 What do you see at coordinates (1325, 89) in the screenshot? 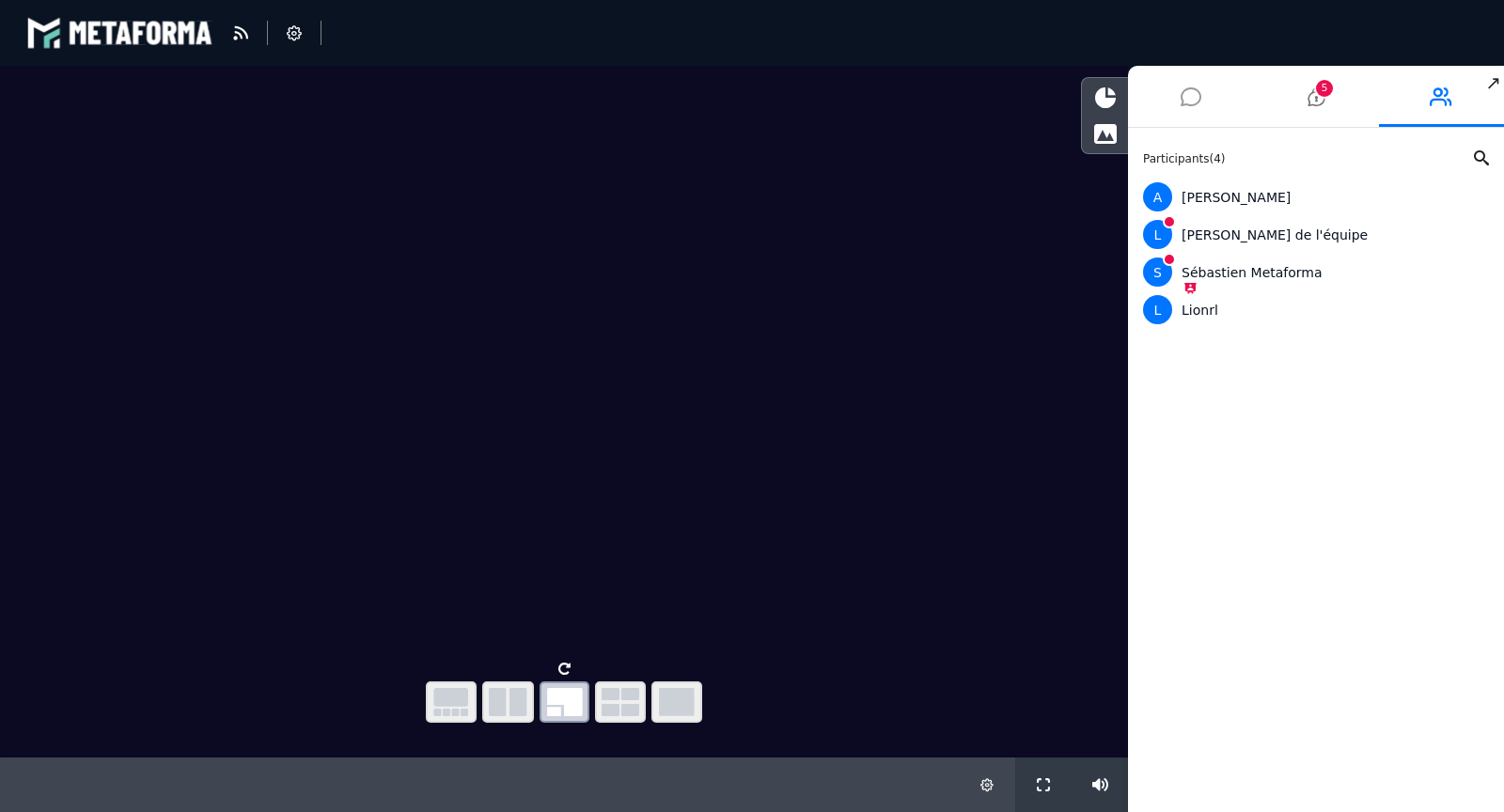
I see `span: 5` at bounding box center [1325, 89].